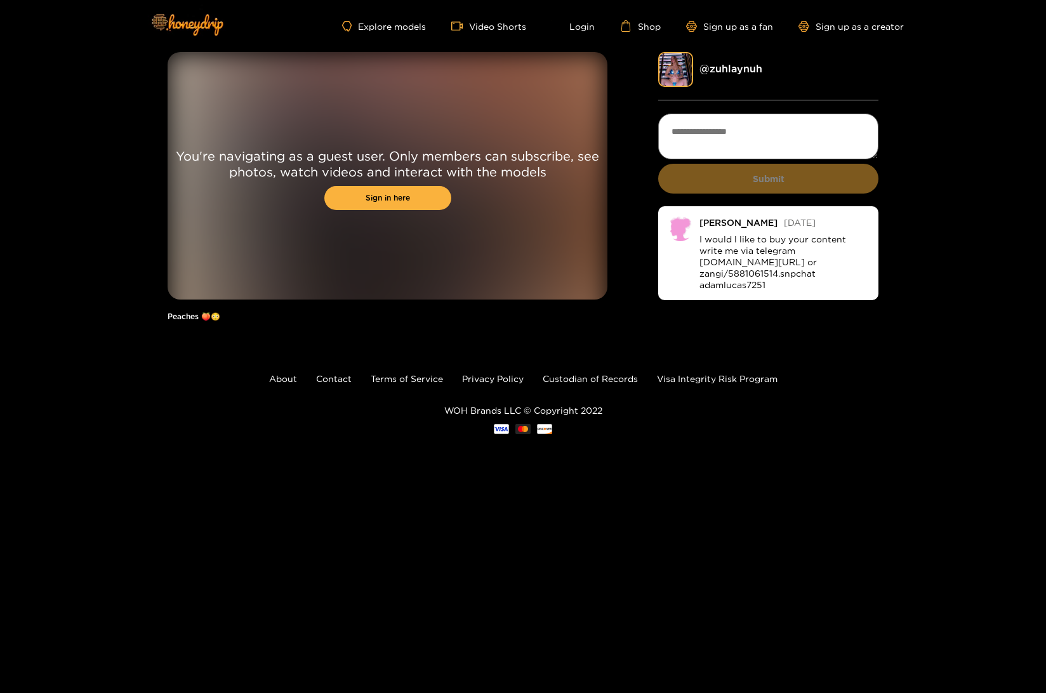 This screenshot has width=1046, height=693. I want to click on a: Visa Integrity Risk Program, so click(717, 378).